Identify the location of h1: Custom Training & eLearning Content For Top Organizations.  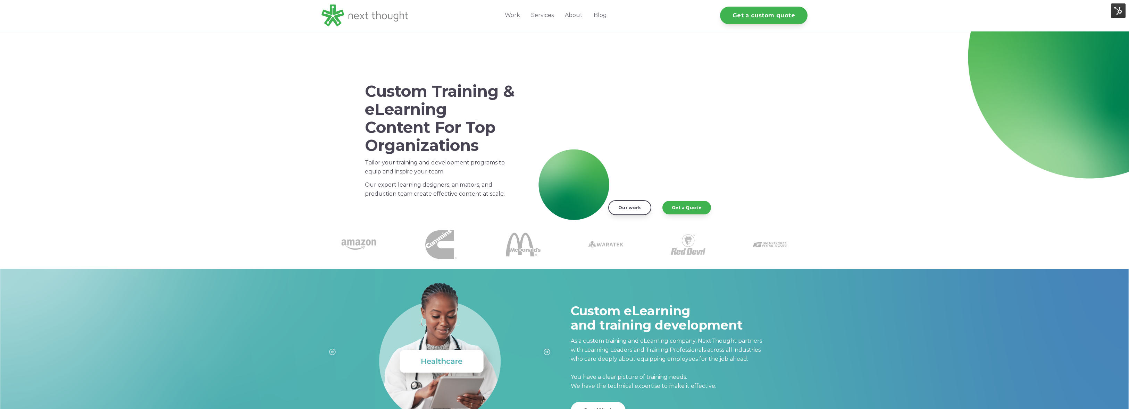
(440, 118).